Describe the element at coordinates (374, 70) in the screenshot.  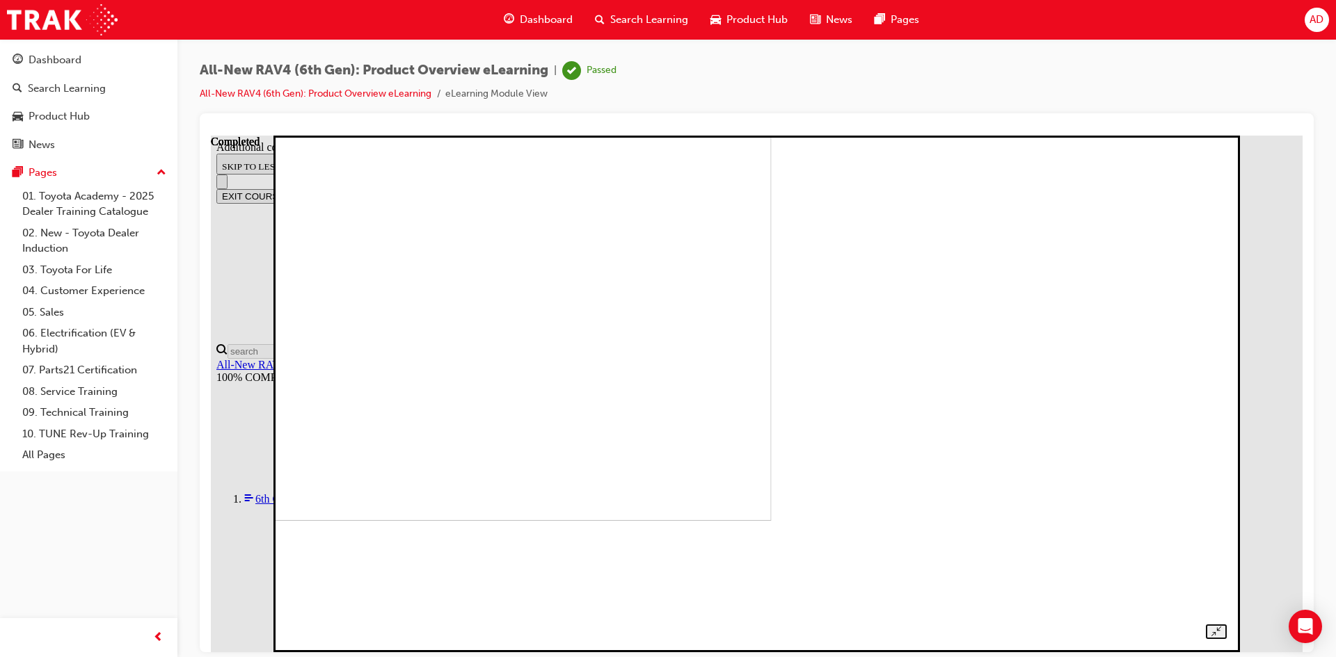
I see `span: All-New RAV4 (6th Gen): Product Overview eLearning` at that location.